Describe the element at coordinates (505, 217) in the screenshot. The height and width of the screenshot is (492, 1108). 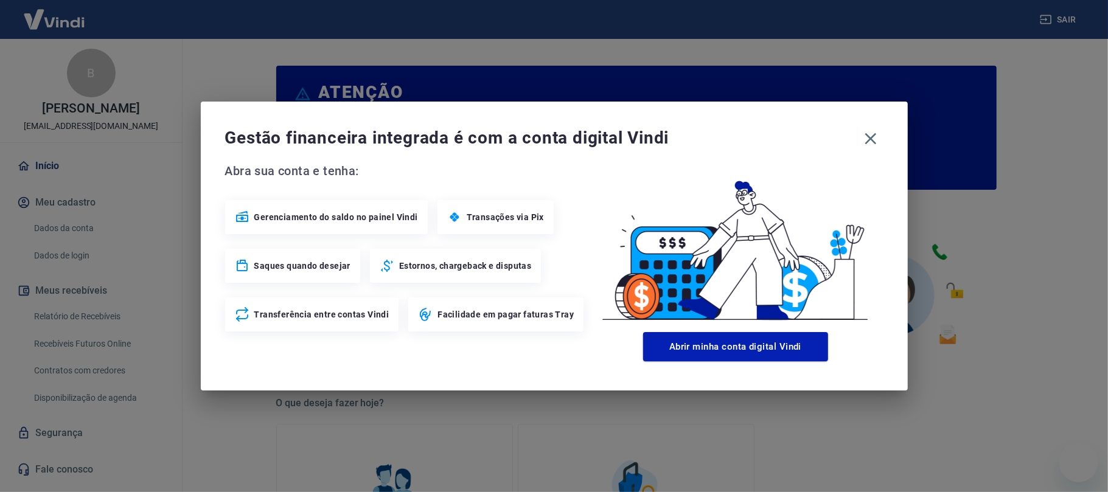
I see `span: Transações via Pix` at that location.